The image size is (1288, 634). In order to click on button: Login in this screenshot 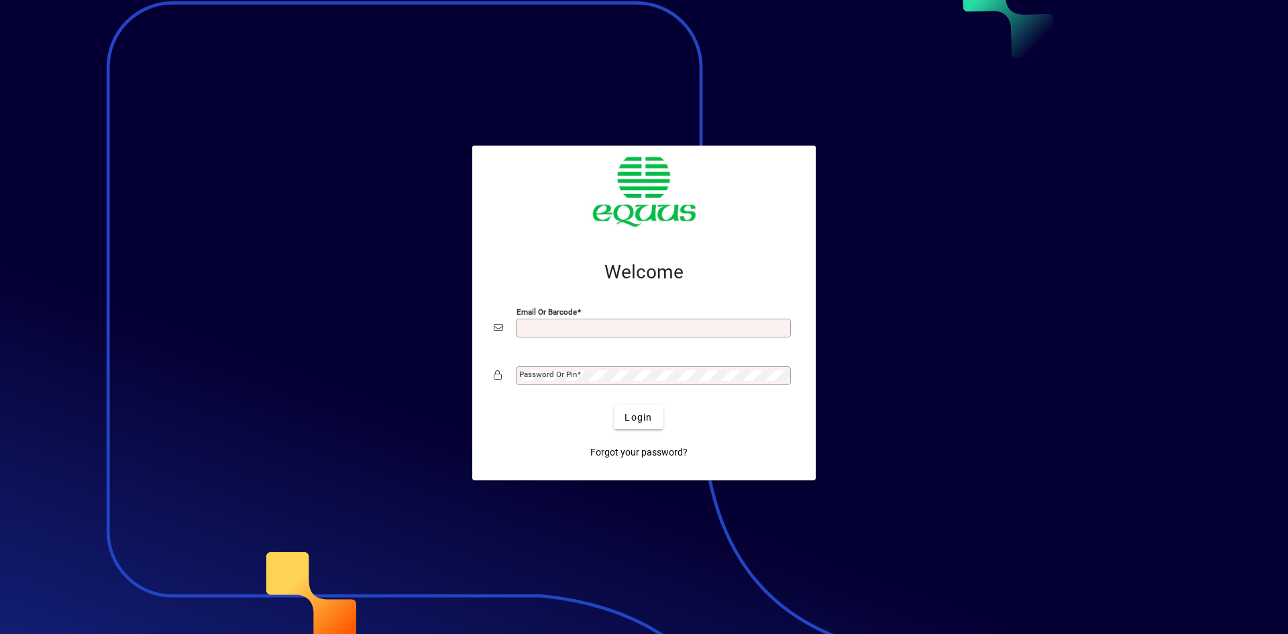, I will do `click(638, 417)`.